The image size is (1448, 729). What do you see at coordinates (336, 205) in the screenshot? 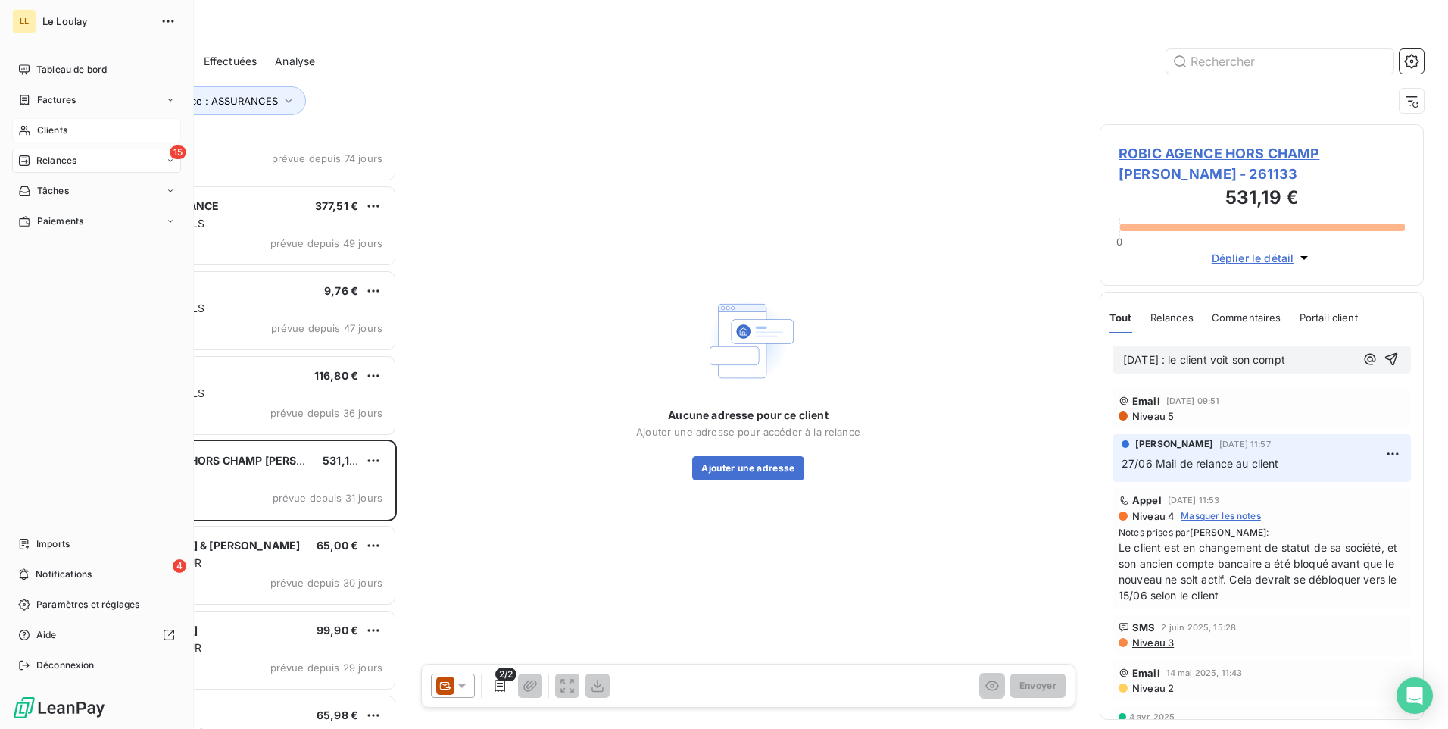
I see `span: 377,51 €` at bounding box center [336, 205].